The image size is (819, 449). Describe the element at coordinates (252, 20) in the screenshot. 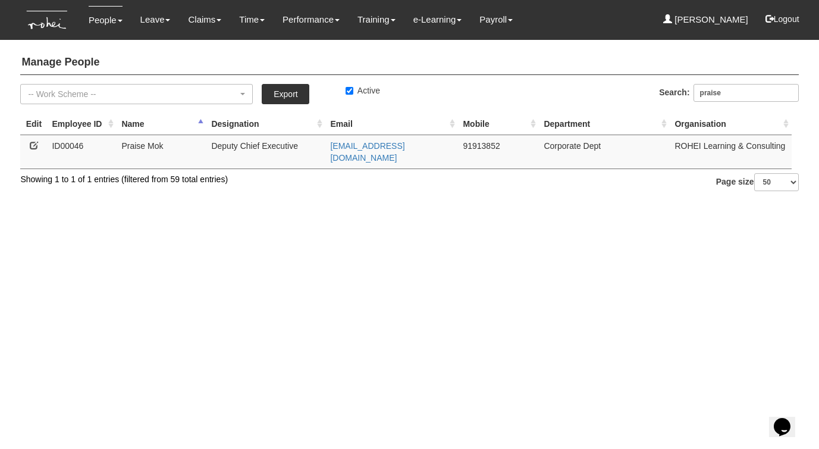

I see `a: Time` at that location.